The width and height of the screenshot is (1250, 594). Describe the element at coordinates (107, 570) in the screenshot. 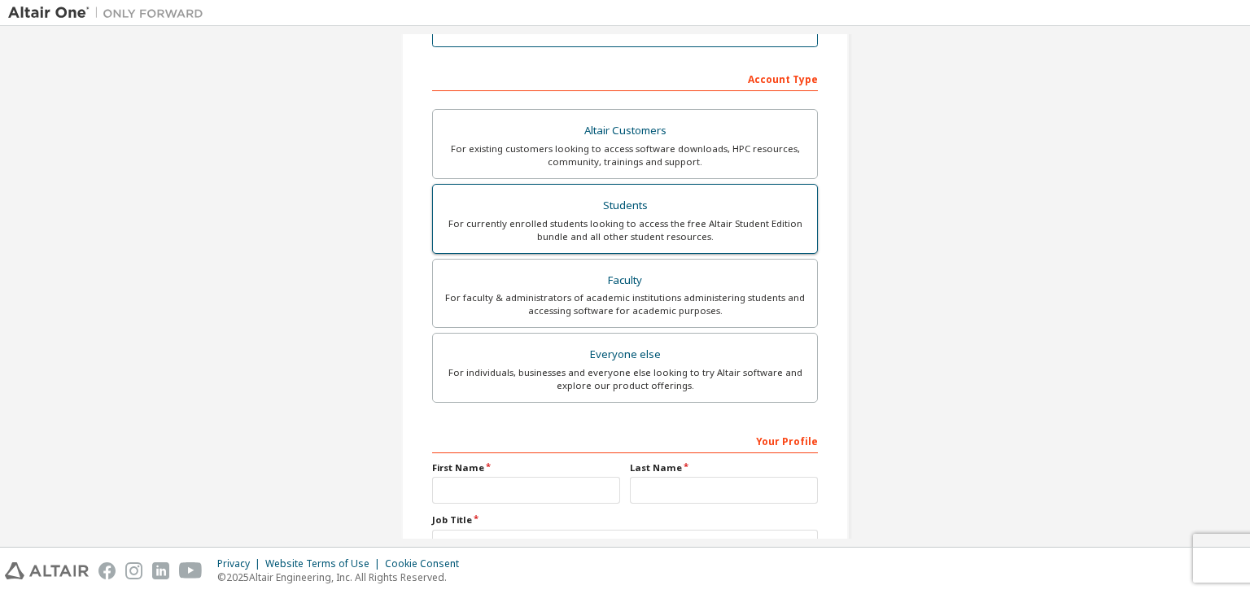

I see `img: facebook.svg` at that location.